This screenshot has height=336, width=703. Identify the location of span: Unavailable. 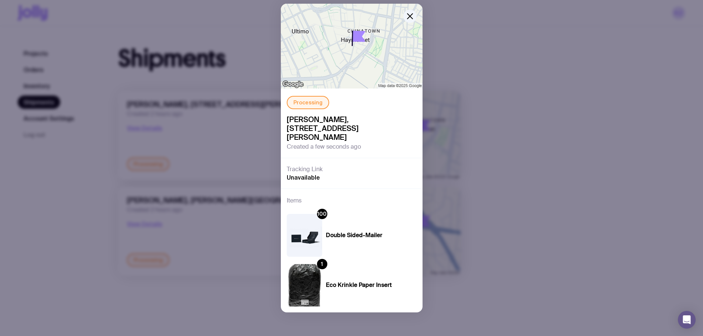
(303, 177).